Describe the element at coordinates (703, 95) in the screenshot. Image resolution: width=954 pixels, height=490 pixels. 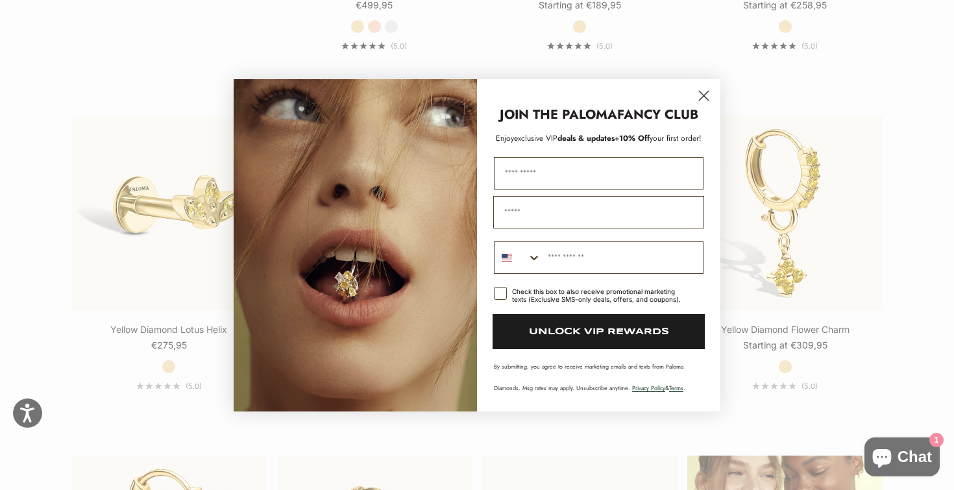
I see `button: Close dialog` at that location.